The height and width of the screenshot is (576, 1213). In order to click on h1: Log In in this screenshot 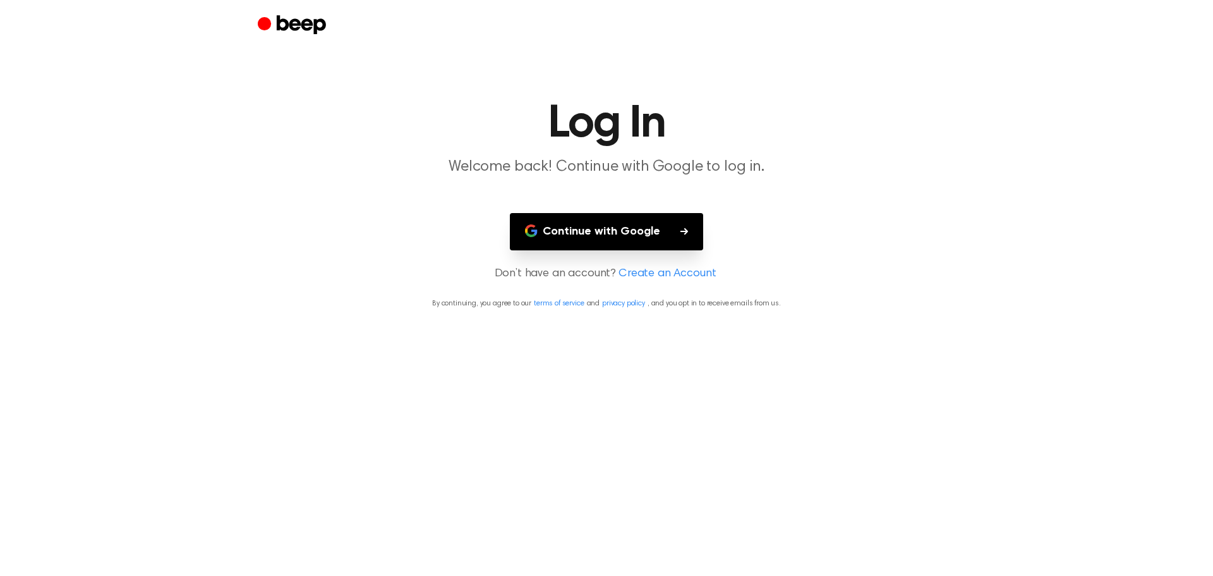, I will do `click(607, 124)`.